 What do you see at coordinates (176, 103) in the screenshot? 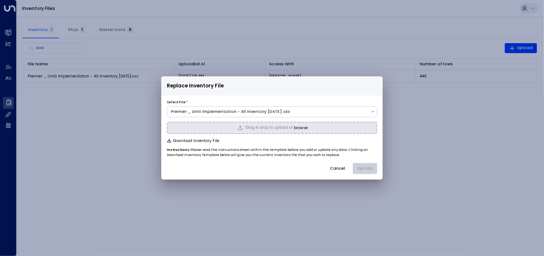
I see `label: Select File` at bounding box center [176, 103].